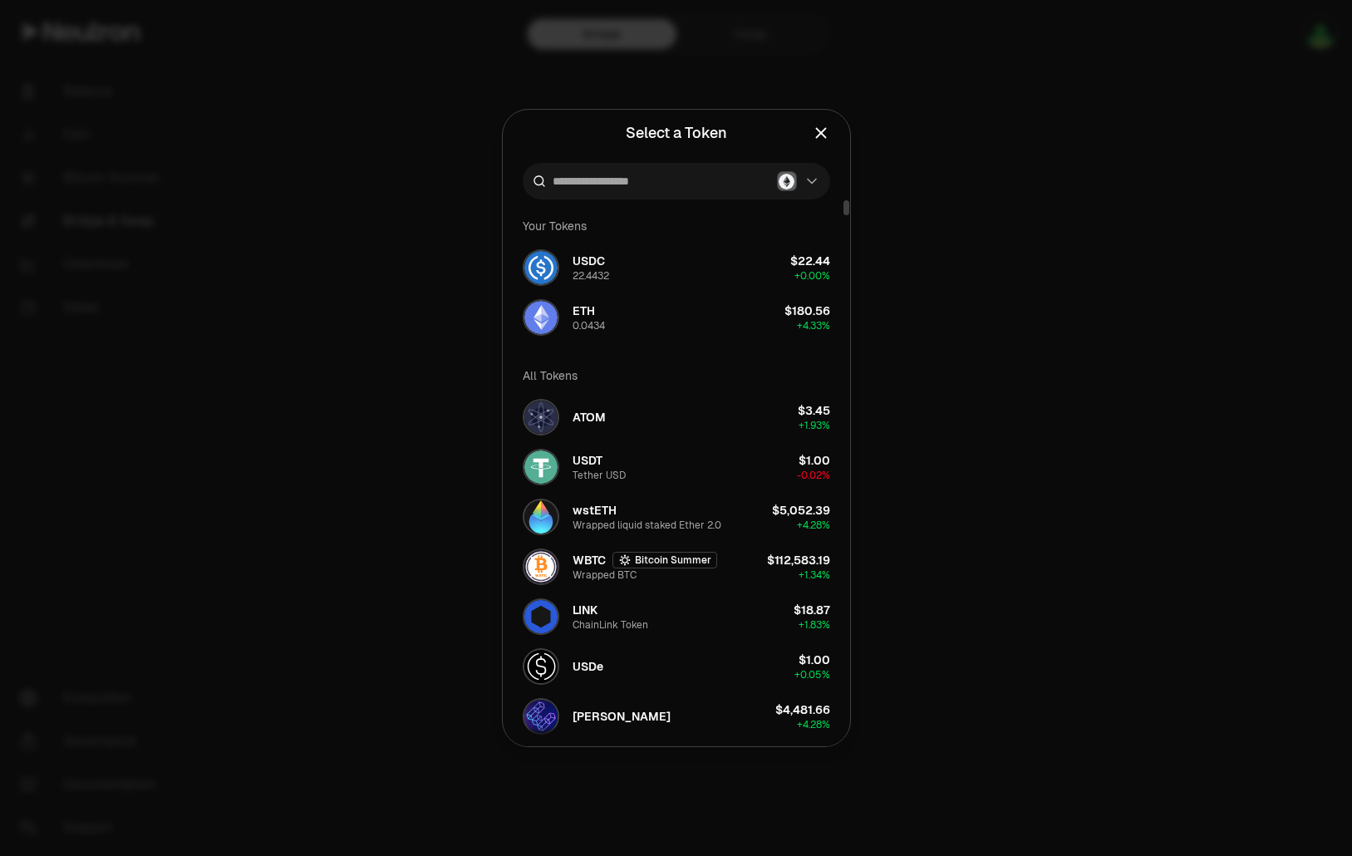 Image resolution: width=1352 pixels, height=856 pixels. I want to click on span: WBTC, so click(589, 560).